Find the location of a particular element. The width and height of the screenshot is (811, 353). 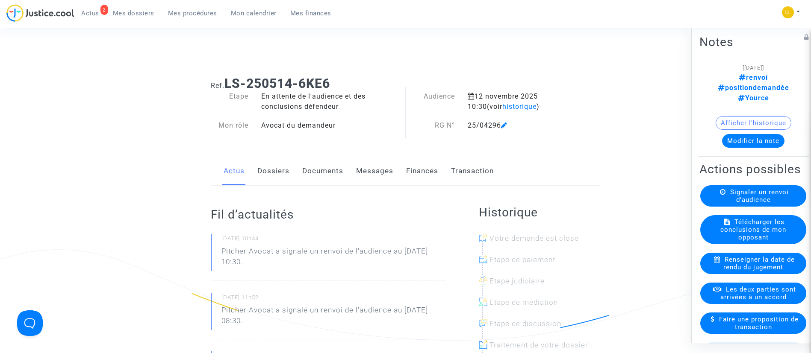

a: Dossiers is located at coordinates (273, 171).